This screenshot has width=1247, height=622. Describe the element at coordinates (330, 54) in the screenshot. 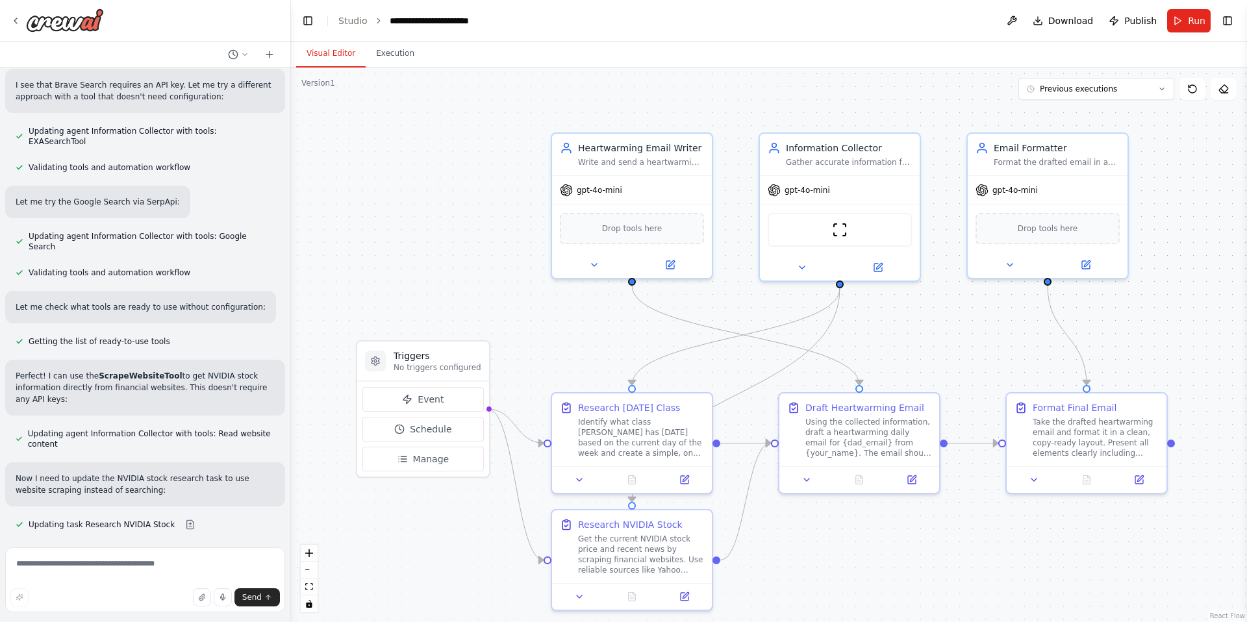

I see `button: Visual Editor` at that location.